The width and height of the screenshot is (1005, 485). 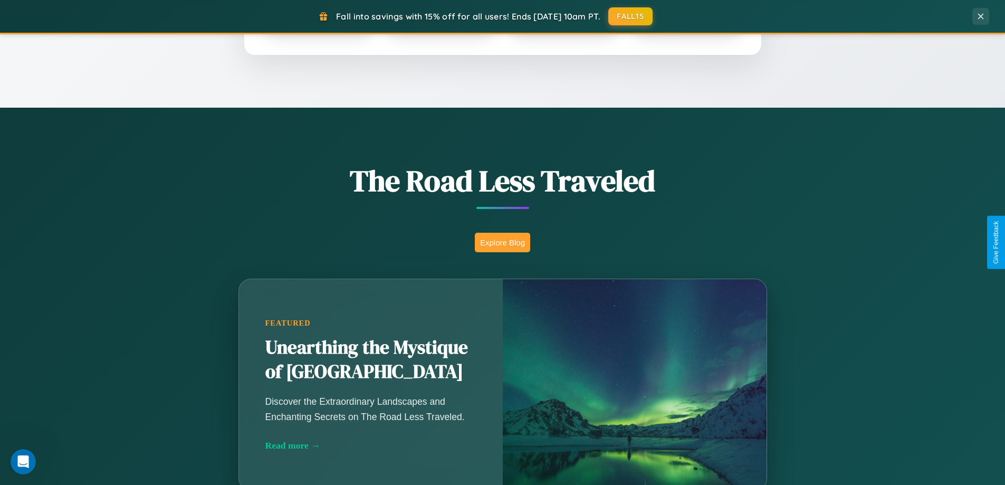 I want to click on button: FALL15, so click(x=630, y=16).